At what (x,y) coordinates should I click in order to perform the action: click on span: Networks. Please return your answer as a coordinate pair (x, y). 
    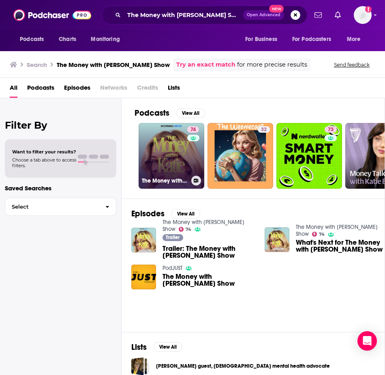
    Looking at the image, I should click on (114, 89).